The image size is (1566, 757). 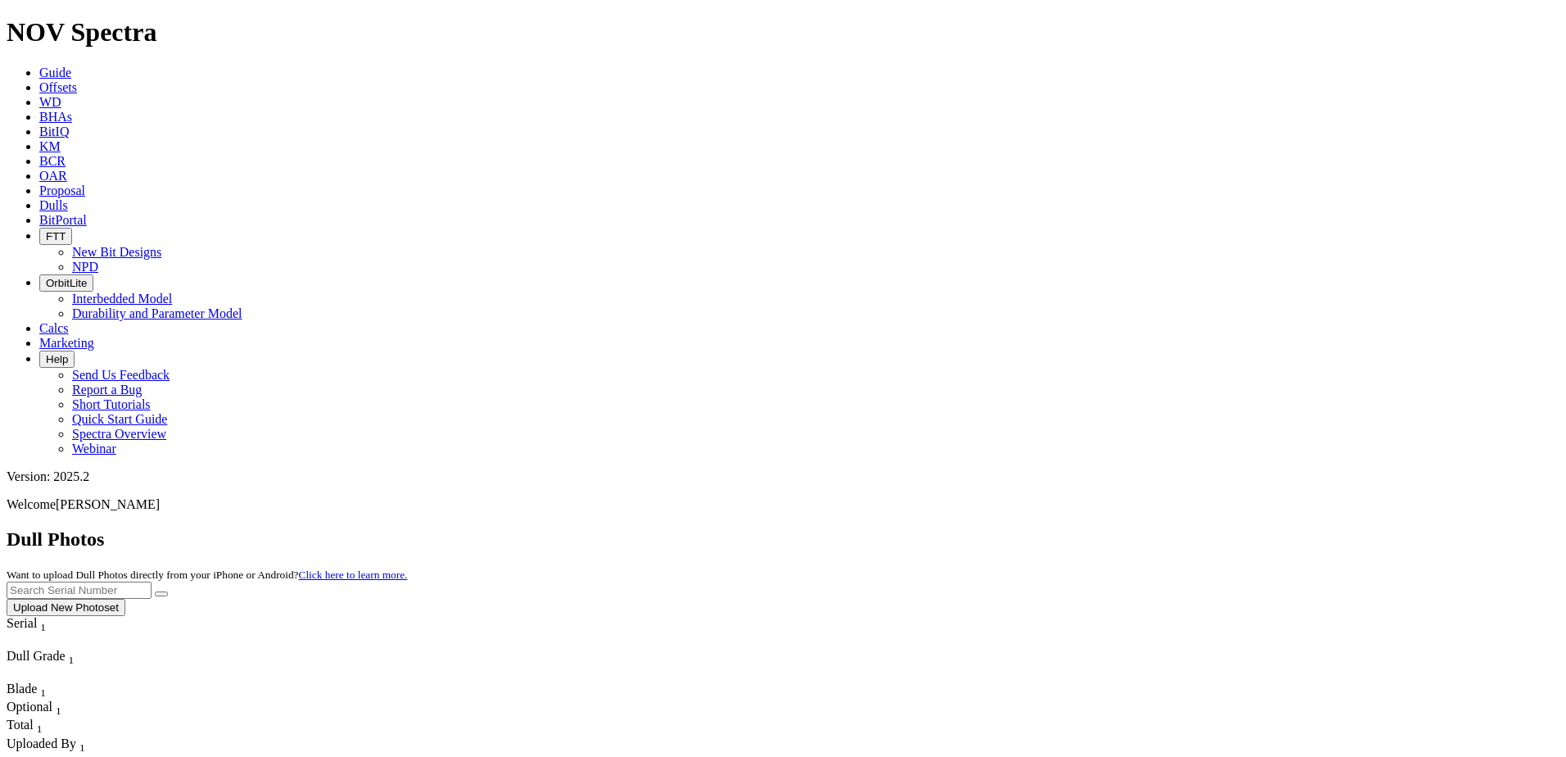 I want to click on span: Uploaded By, so click(x=41, y=743).